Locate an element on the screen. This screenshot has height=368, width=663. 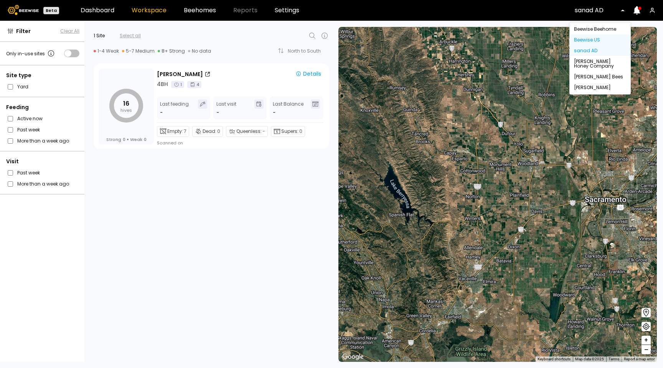
tspan: 16 is located at coordinates (126, 103).